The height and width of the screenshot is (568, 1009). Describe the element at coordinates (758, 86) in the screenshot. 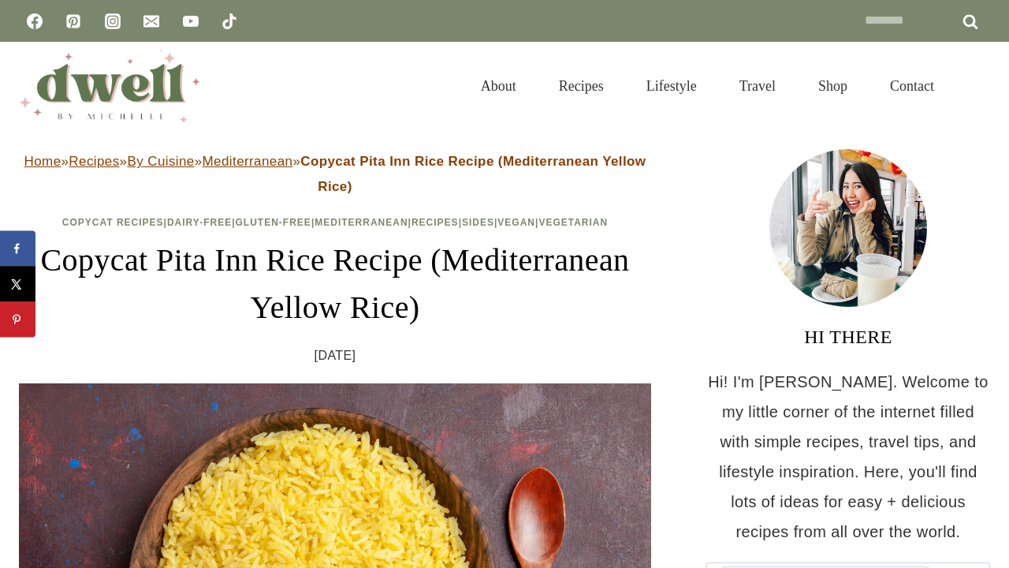

I see `a: Travel` at that location.